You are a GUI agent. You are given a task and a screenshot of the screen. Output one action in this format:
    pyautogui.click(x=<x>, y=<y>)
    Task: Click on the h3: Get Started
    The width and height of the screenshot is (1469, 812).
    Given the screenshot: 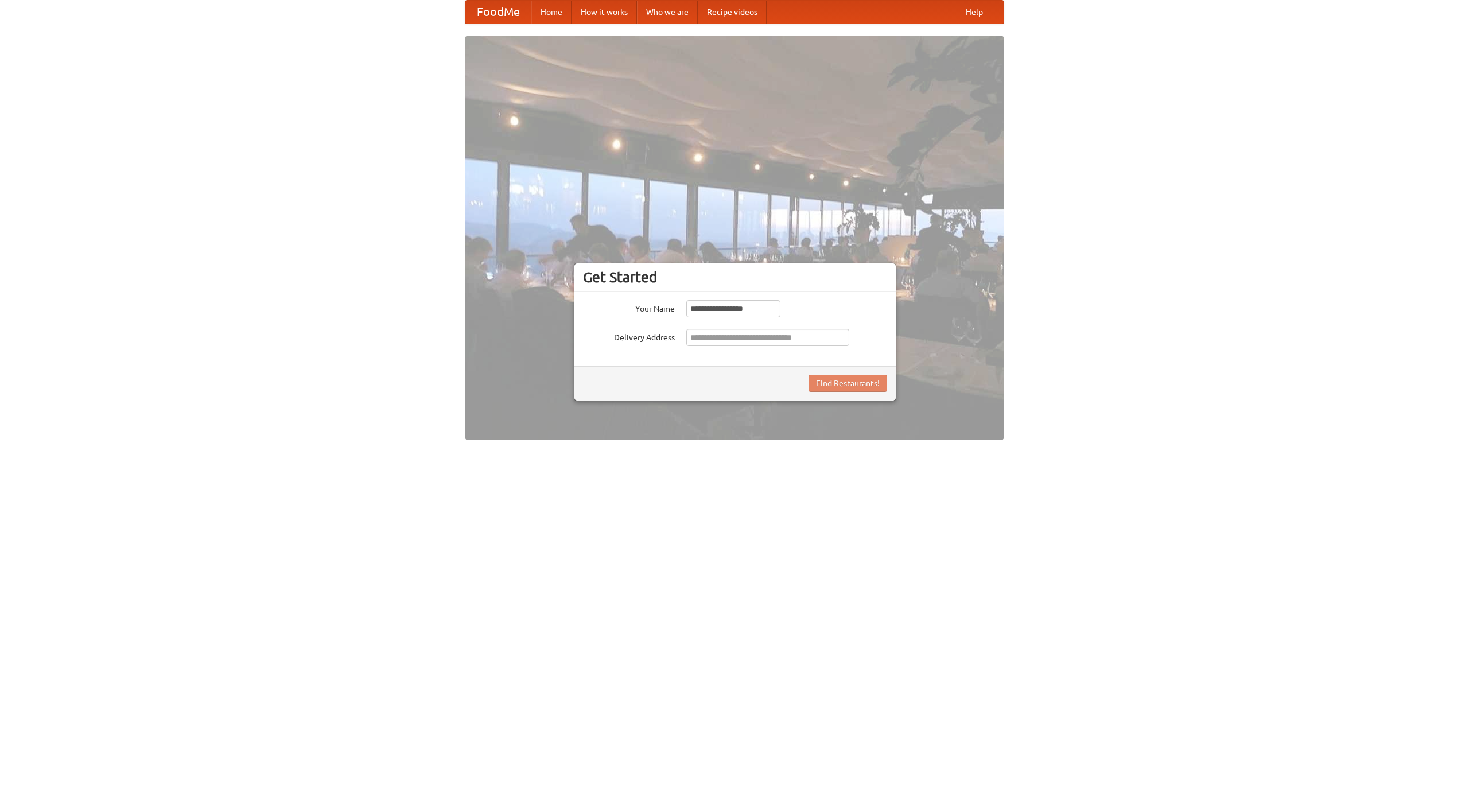 What is the action you would take?
    pyautogui.click(x=735, y=277)
    